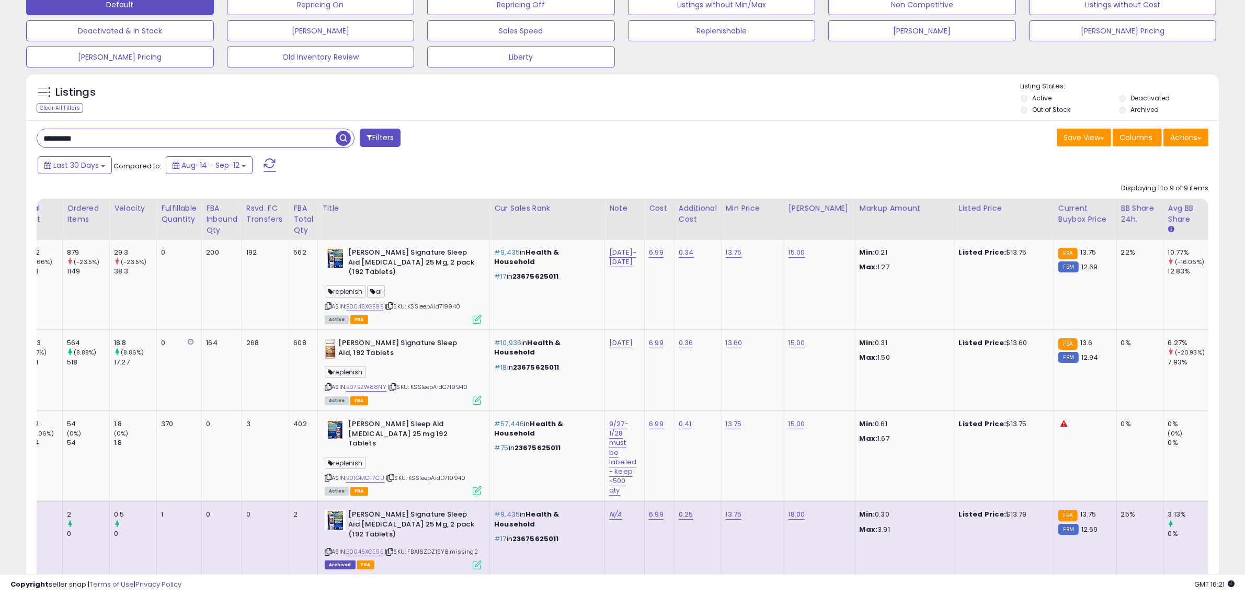 The width and height of the screenshot is (1245, 595). Describe the element at coordinates (1140, 214) in the screenshot. I see `div: BB Share 24h.` at that location.